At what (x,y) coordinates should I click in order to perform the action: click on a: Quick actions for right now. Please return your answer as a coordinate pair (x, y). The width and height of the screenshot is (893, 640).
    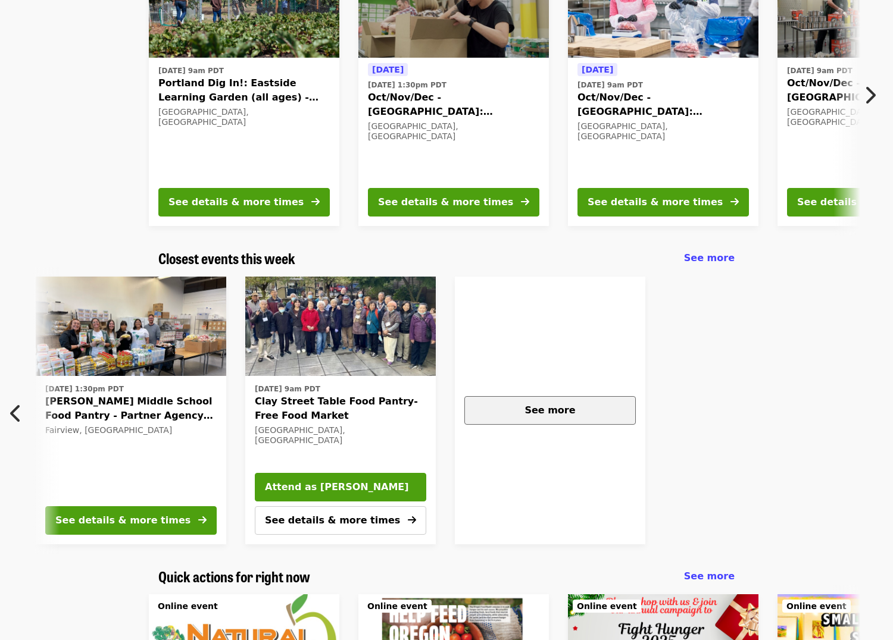
    Looking at the image, I should click on (234, 577).